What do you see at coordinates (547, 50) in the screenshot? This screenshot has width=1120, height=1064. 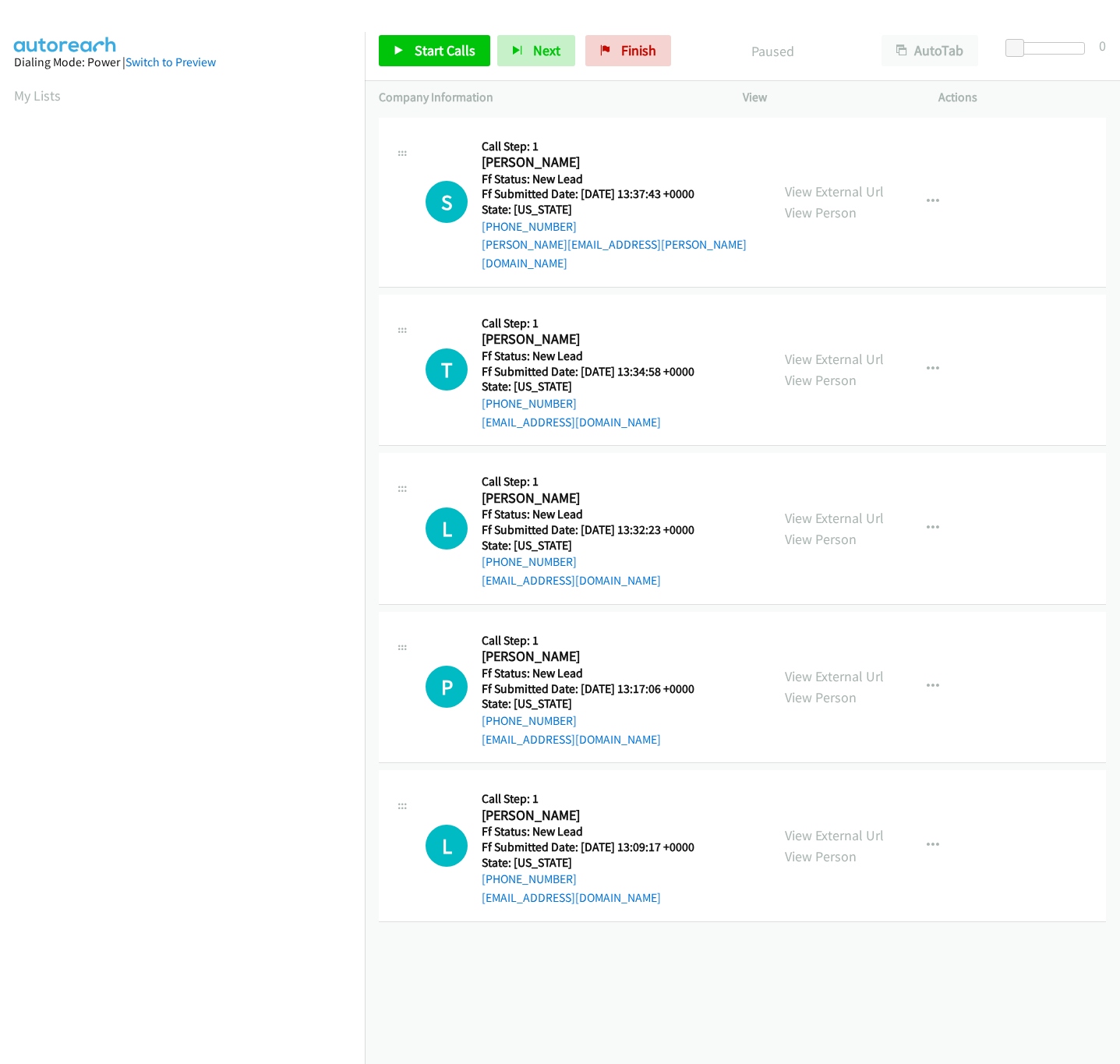 I see `span: Next` at bounding box center [547, 50].